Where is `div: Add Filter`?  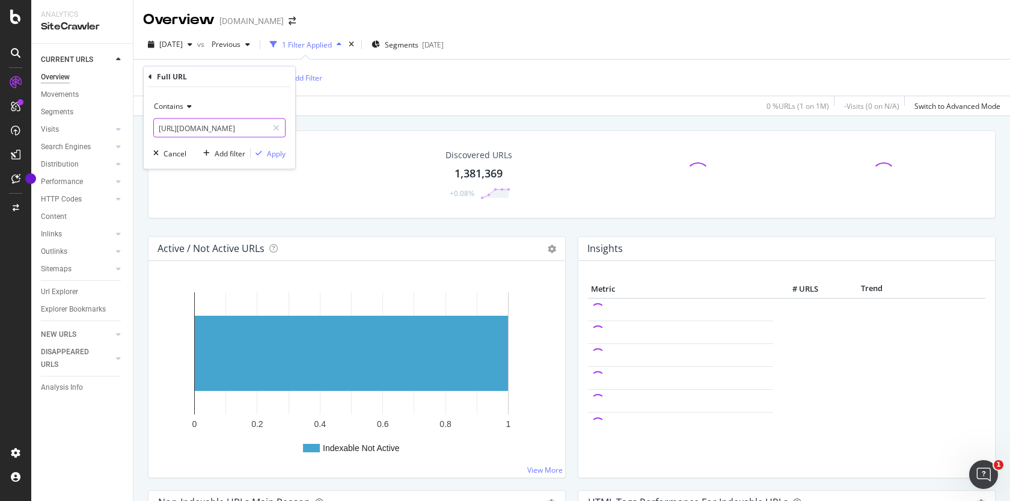 div: Add Filter is located at coordinates (306, 78).